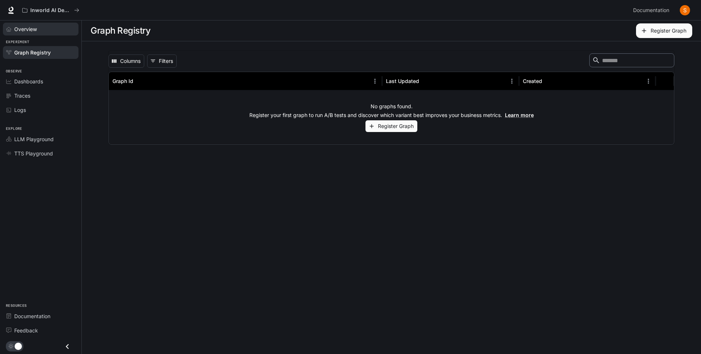 Image resolution: width=701 pixels, height=354 pixels. Describe the element at coordinates (41, 153) in the screenshot. I see `a: TTS Playground` at that location.